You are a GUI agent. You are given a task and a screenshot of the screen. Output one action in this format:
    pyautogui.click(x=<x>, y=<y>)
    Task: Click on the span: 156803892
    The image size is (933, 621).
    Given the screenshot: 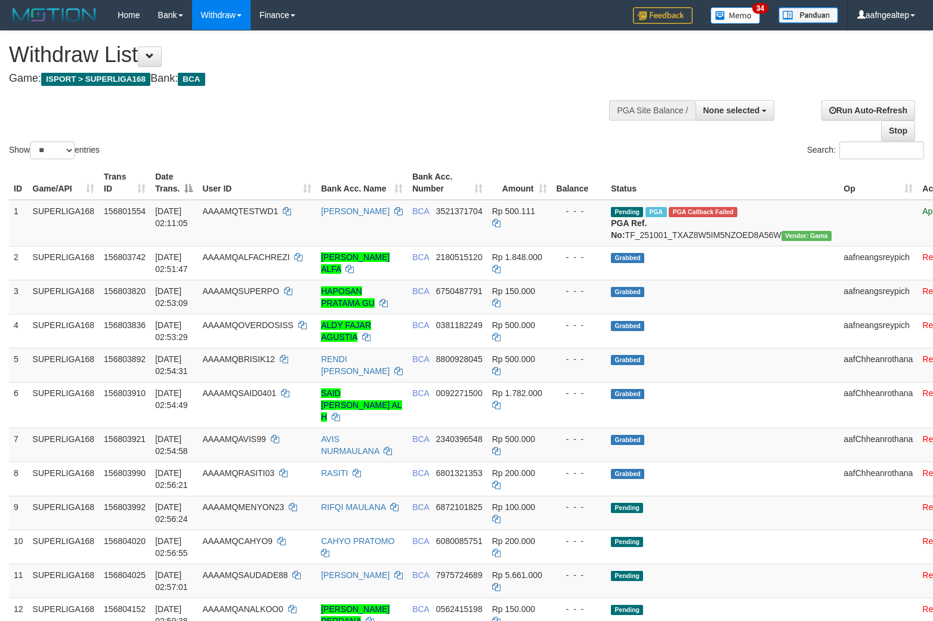 What is the action you would take?
    pyautogui.click(x=125, y=359)
    